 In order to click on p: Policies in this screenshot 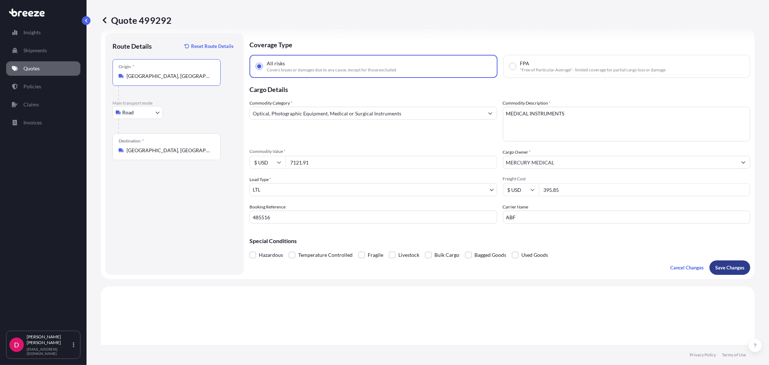, I will do `click(32, 87)`.